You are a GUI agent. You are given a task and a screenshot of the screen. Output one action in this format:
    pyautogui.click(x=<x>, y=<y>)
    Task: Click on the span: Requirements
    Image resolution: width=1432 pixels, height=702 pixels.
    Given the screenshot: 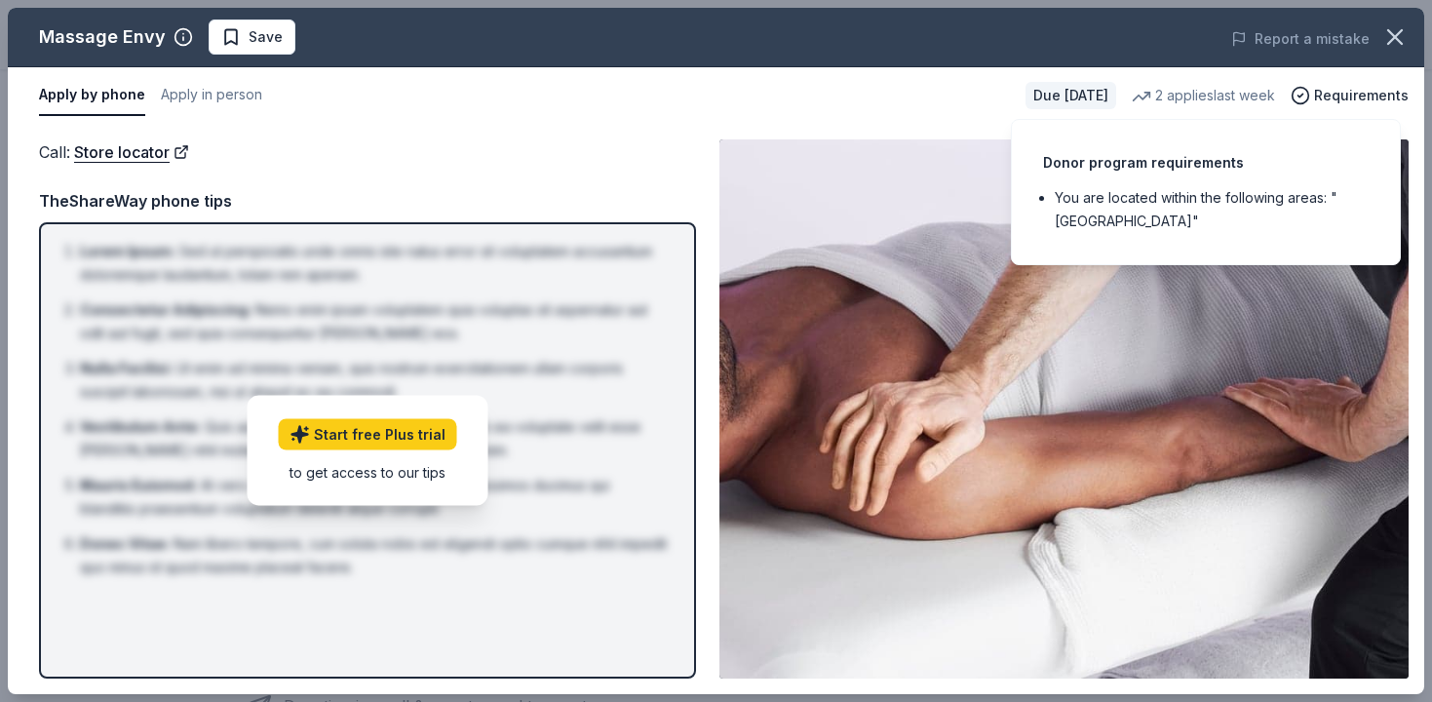 What is the action you would take?
    pyautogui.click(x=1361, y=96)
    